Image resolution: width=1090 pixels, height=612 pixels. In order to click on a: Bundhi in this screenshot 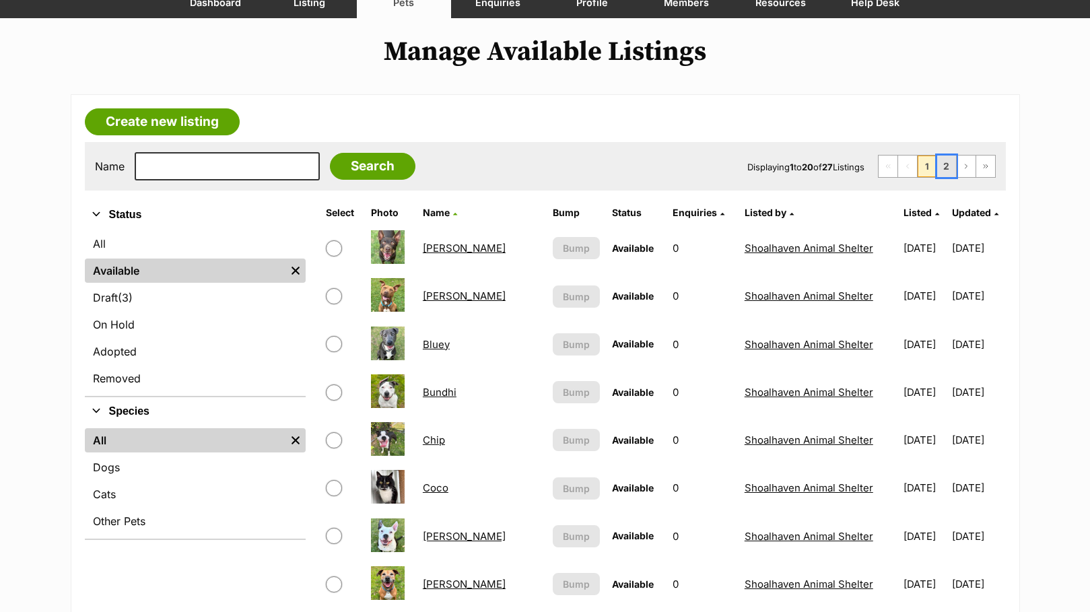, I will do `click(439, 392)`.